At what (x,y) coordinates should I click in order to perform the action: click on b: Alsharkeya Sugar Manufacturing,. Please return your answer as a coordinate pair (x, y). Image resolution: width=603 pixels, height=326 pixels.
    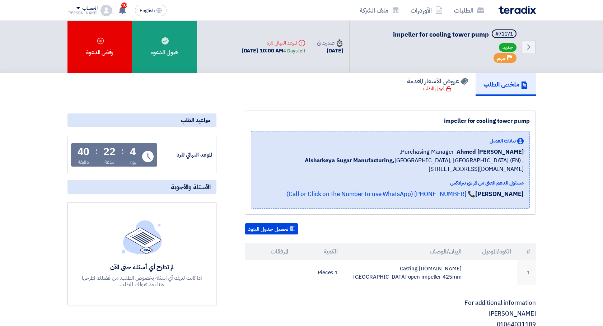
    Looking at the image, I should click on (349, 160).